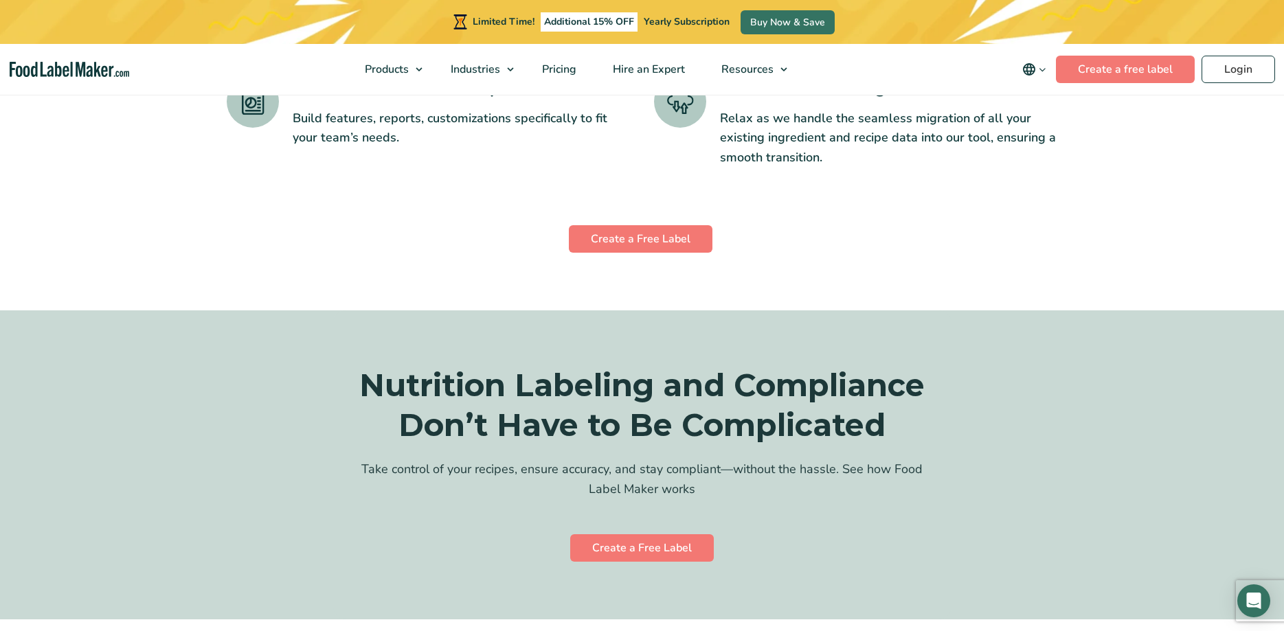 This screenshot has width=1284, height=631. What do you see at coordinates (642, 405) in the screenshot?
I see `h3: Nutrition Labeling and Compliance Don’t Have to Be Complicated` at bounding box center [642, 405].